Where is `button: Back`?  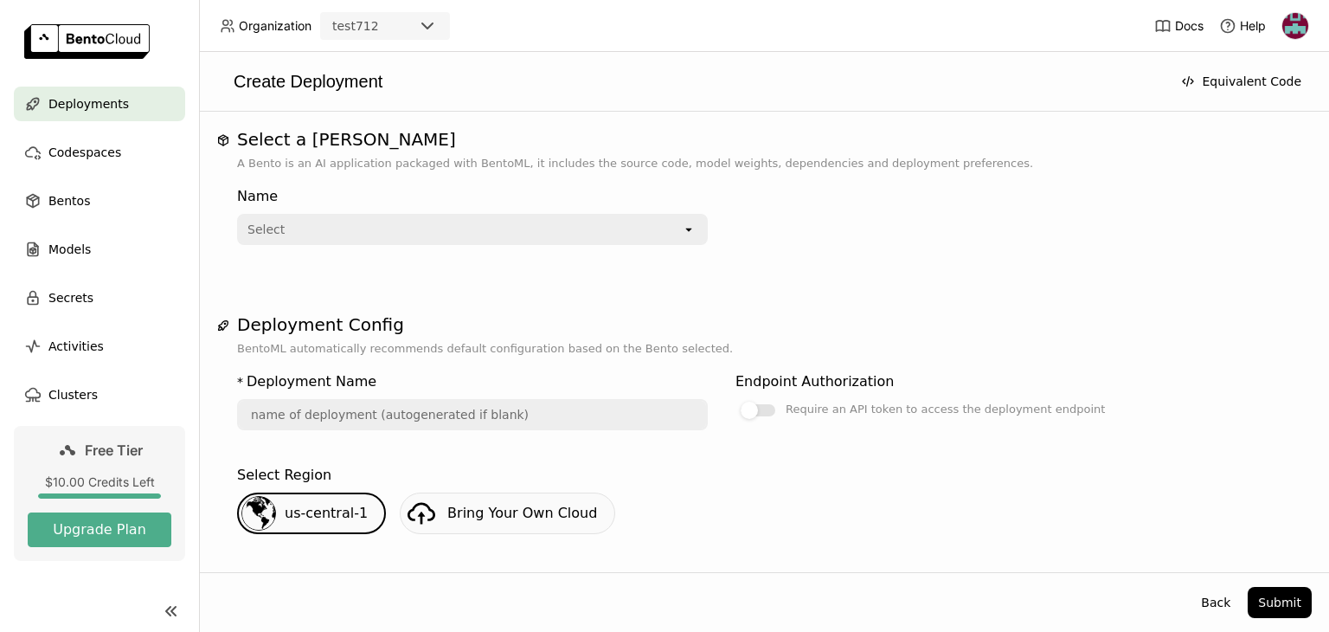 button: Back is located at coordinates (1216, 602).